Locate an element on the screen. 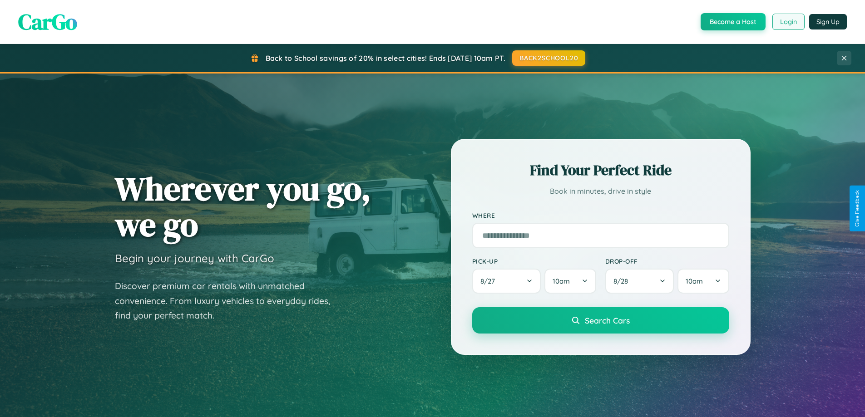  span: 8 / 27 is located at coordinates (490, 281).